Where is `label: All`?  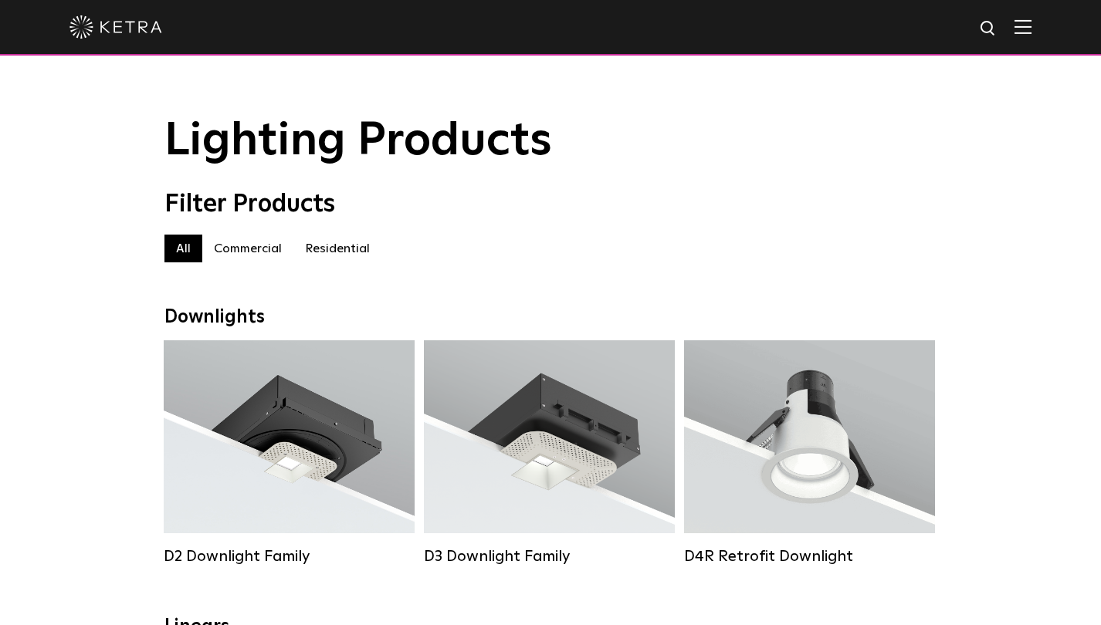
label: All is located at coordinates (183, 249).